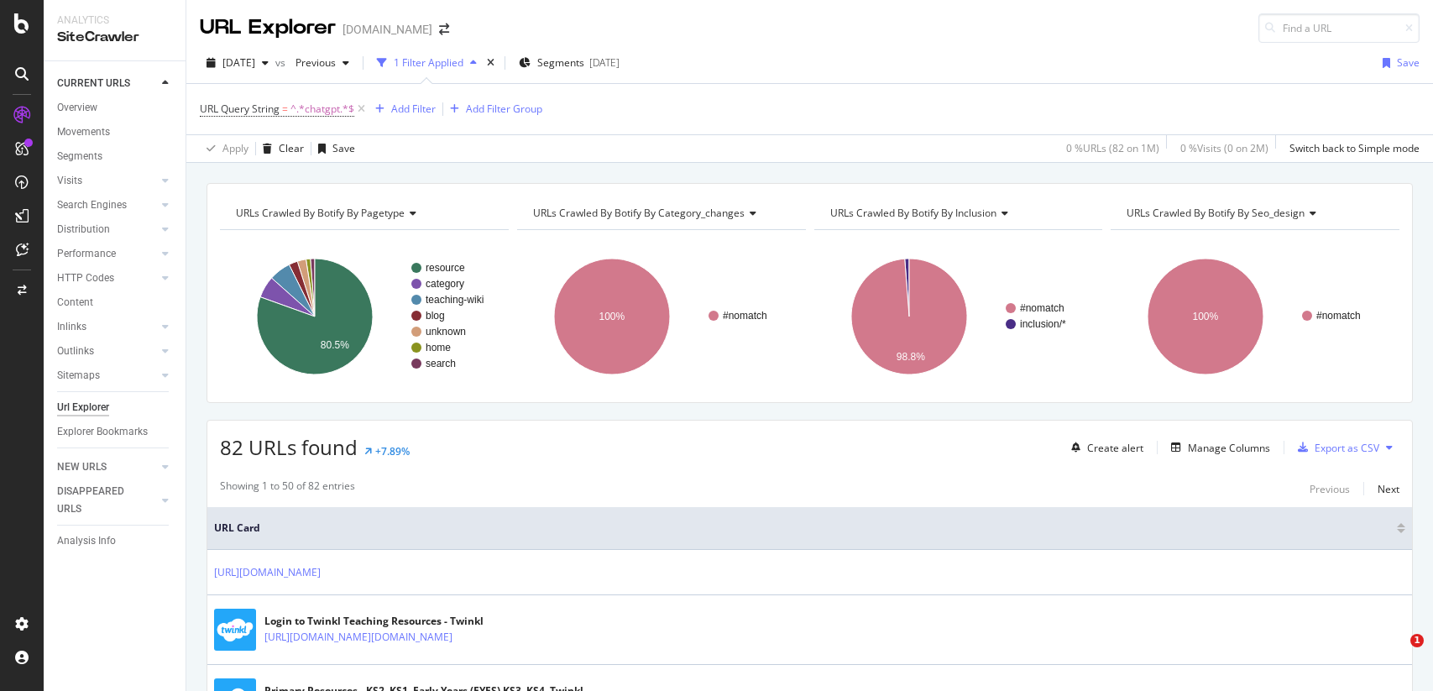  What do you see at coordinates (115, 132) in the screenshot?
I see `a: Movements` at bounding box center [115, 132].